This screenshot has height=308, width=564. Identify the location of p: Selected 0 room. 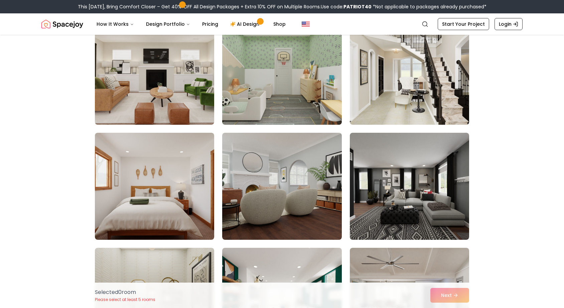
(125, 292).